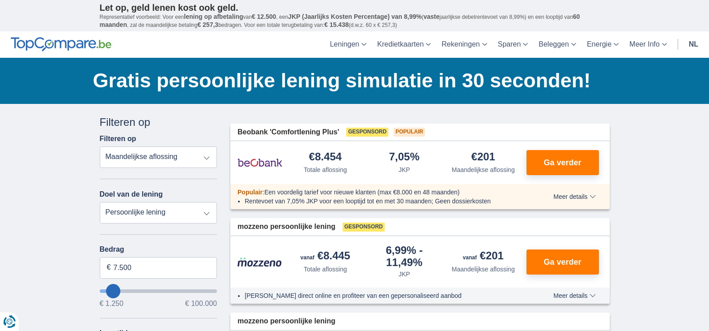 This screenshot has height=331, width=709. Describe the element at coordinates (325, 256) in the screenshot. I see `div: €8.445` at that location.